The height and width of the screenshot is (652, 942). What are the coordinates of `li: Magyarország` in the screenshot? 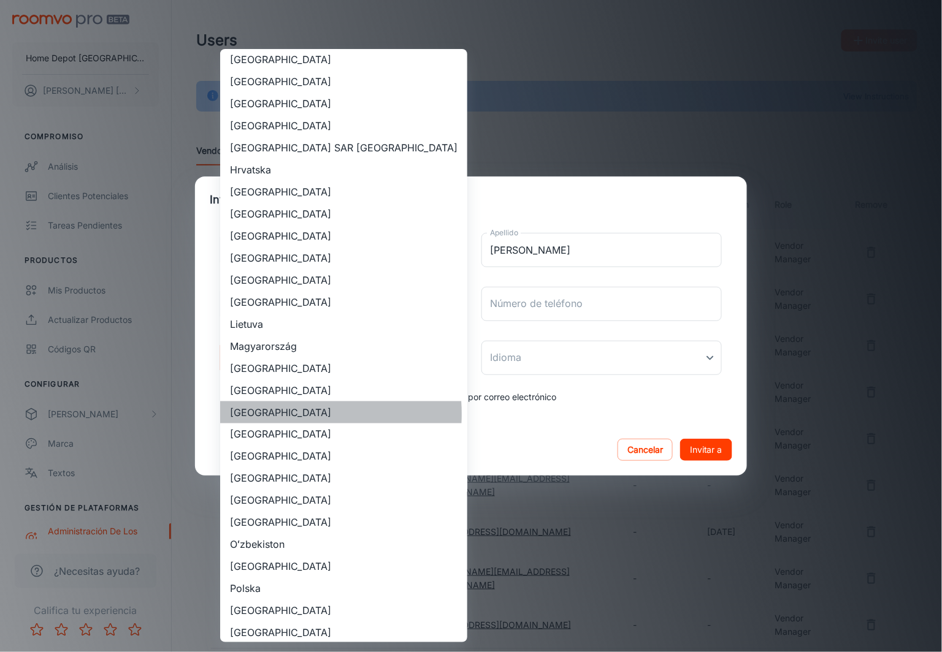 It's located at (343, 346).